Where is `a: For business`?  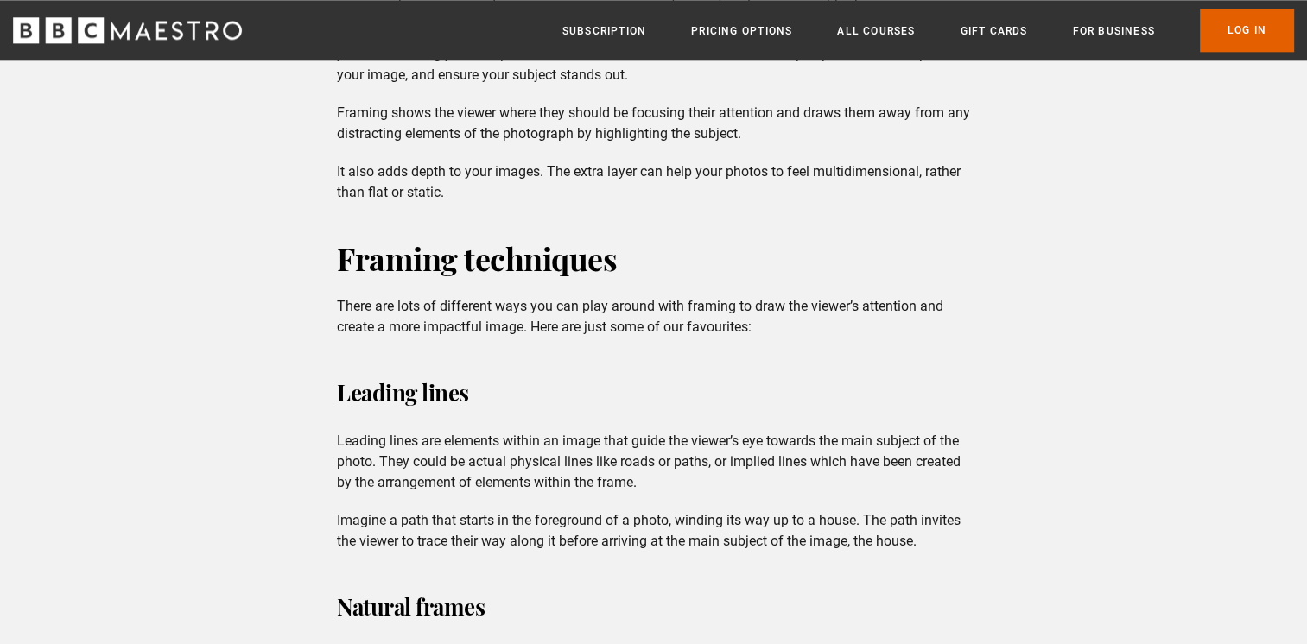
a: For business is located at coordinates (1112, 31).